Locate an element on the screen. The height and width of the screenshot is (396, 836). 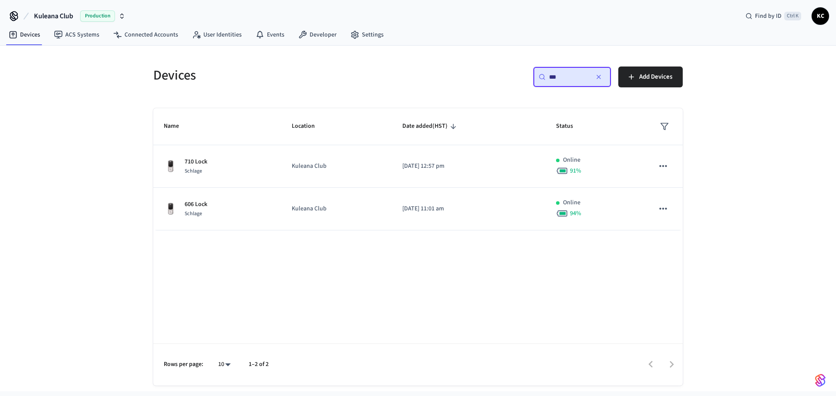
a: Devices is located at coordinates (24, 35).